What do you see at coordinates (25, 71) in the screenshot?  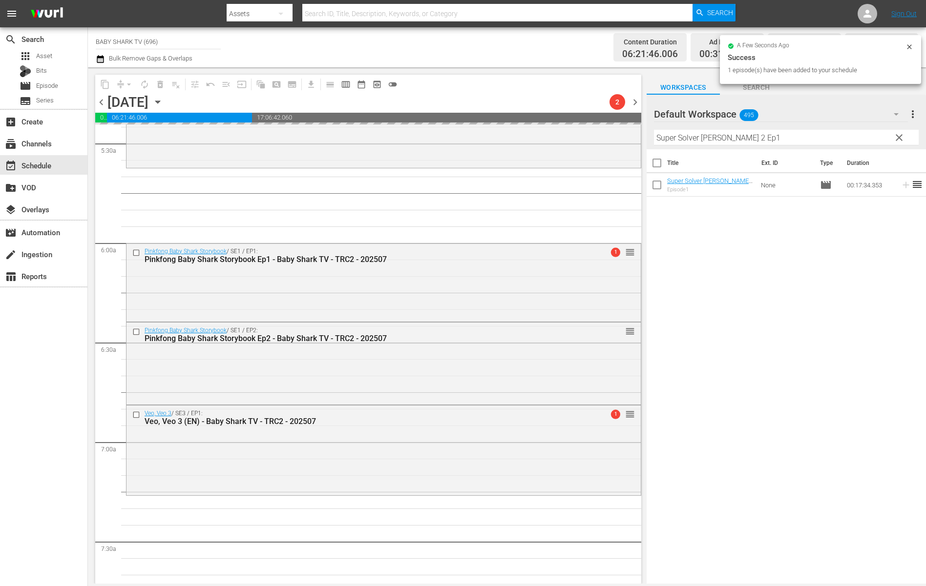 I see `div: Bits` at bounding box center [25, 71].